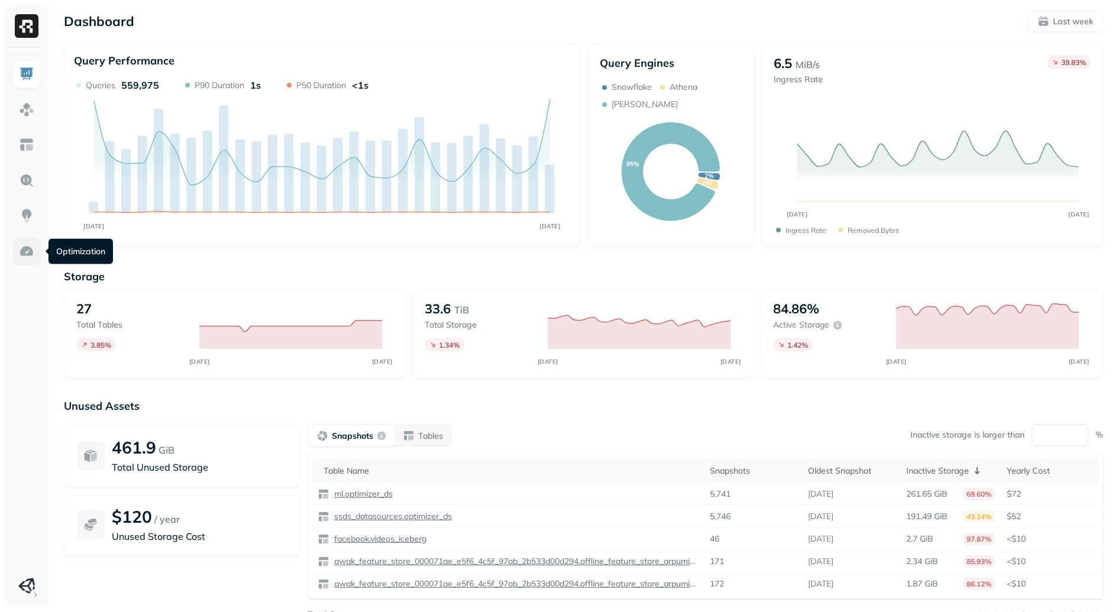 This screenshot has height=612, width=1115. Describe the element at coordinates (166, 450) in the screenshot. I see `p: GiB` at that location.